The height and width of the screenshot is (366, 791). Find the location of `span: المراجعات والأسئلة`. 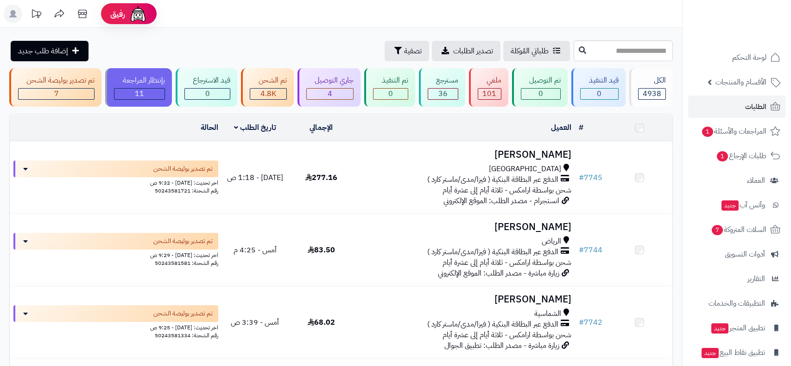

span: المراجعات والأسئلة is located at coordinates (734, 131).